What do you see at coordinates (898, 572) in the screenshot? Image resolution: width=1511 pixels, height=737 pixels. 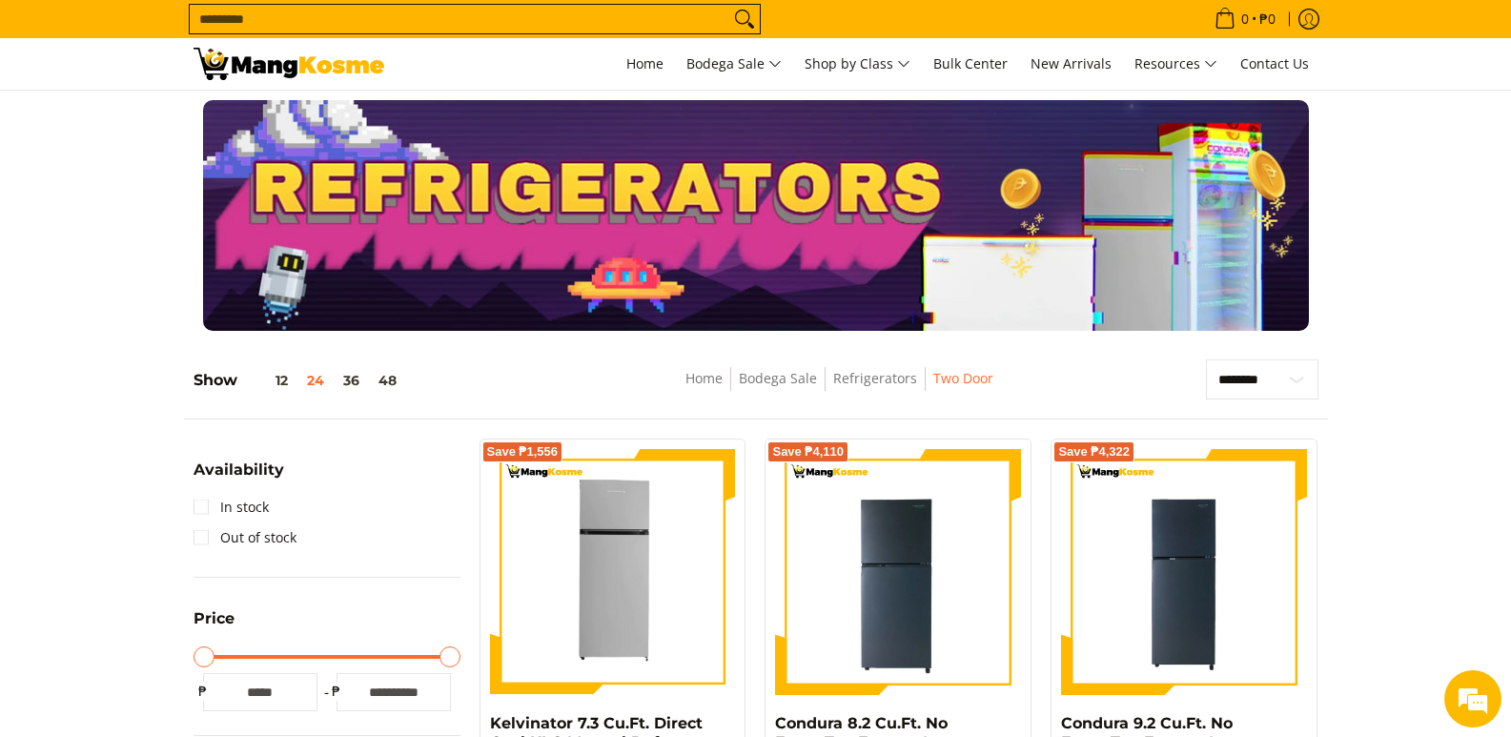 I see `img: Condura 8.2 Cu.Ft. No Frost, Top Freezer Inverter Refrigerator, Midnight Slate Gray CTF88i (Class A)` at bounding box center [898, 572].